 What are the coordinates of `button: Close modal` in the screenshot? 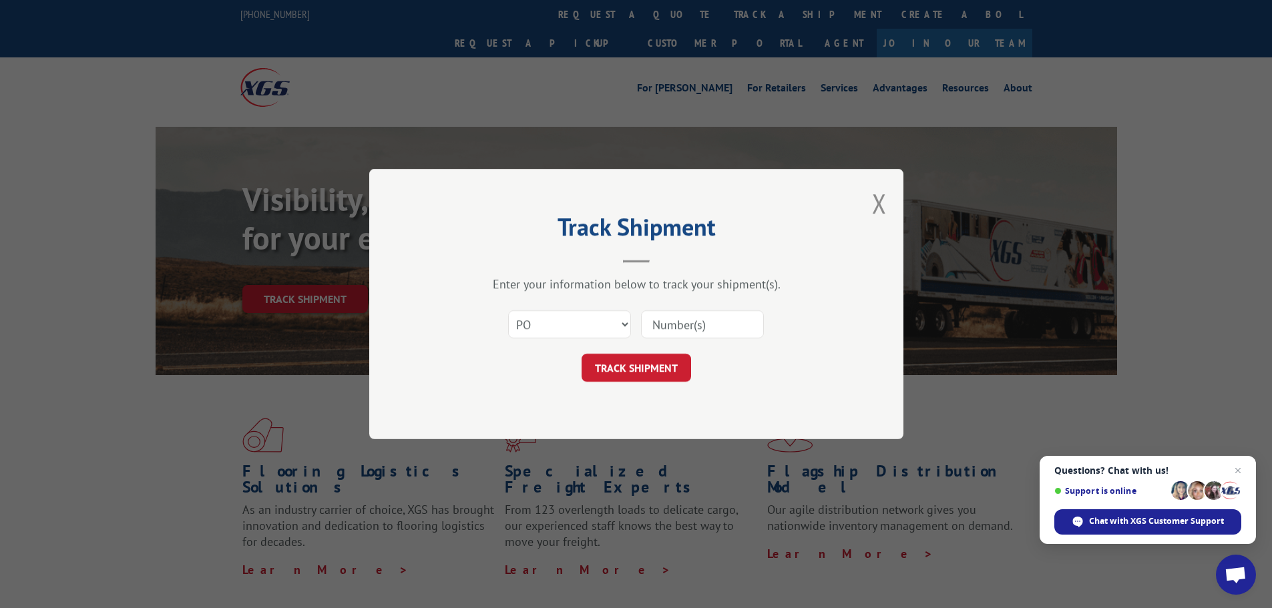 It's located at (880, 203).